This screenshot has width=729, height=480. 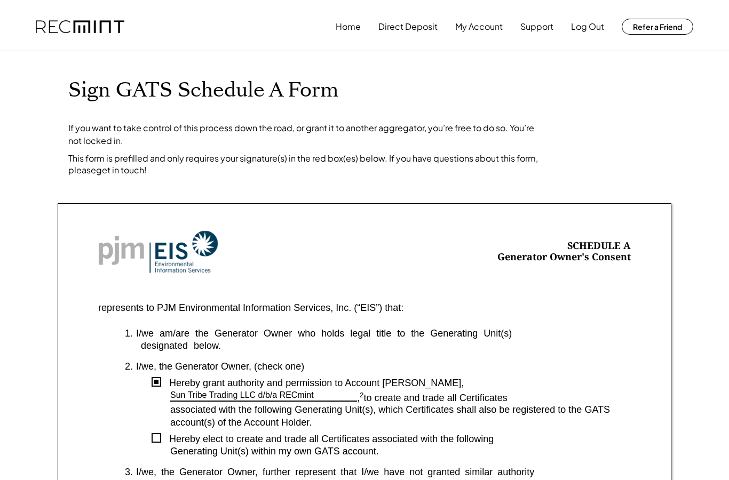 What do you see at coordinates (129, 472) in the screenshot?
I see `div: 3.` at bounding box center [129, 472].